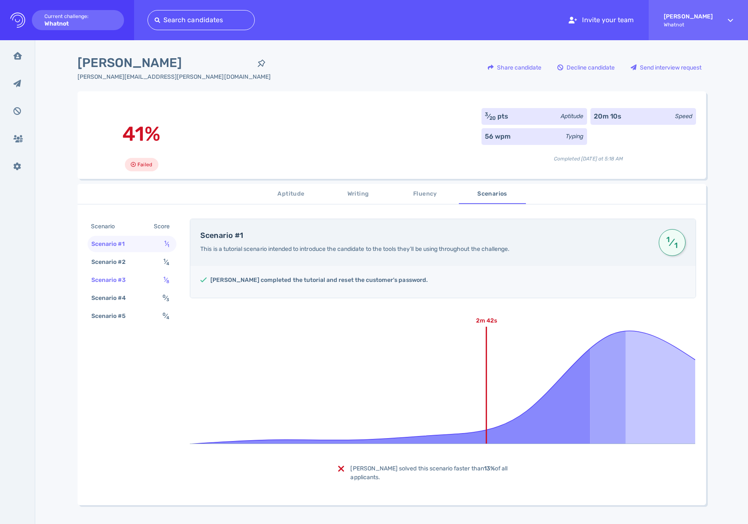  I want to click on span: This is a tutorial scenario intended to introduce the candidate to the tools they’ll be using thr..., so click(355, 249).